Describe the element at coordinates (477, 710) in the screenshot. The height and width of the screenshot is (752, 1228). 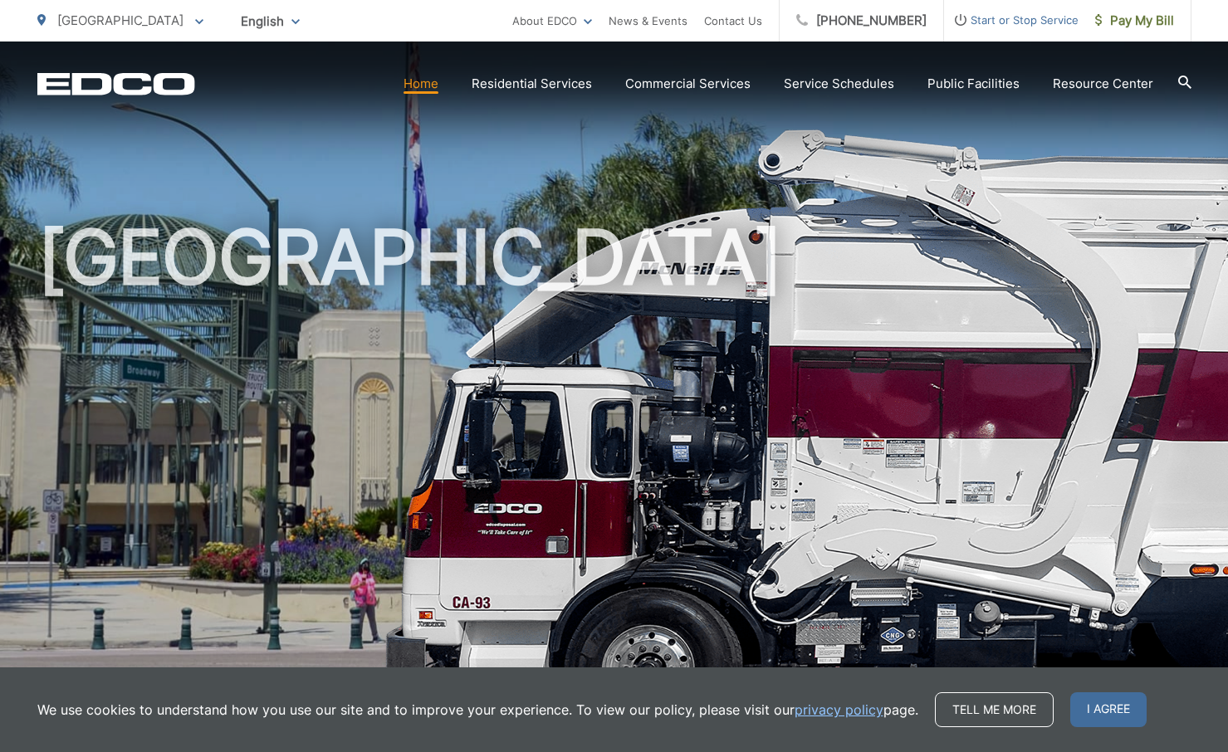
I see `p: We use cookies to understand how you use our site and to improve your experience. To view our pol...` at that location.